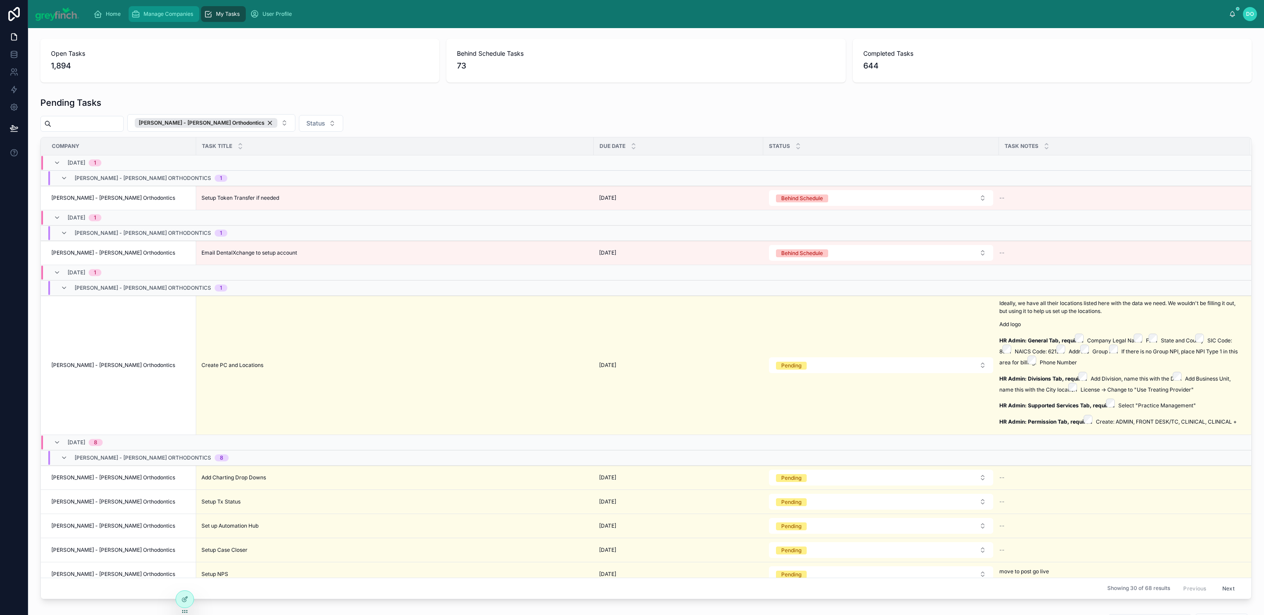 The image size is (1264, 615). Describe the element at coordinates (1229, 588) in the screenshot. I see `button: Next` at that location.